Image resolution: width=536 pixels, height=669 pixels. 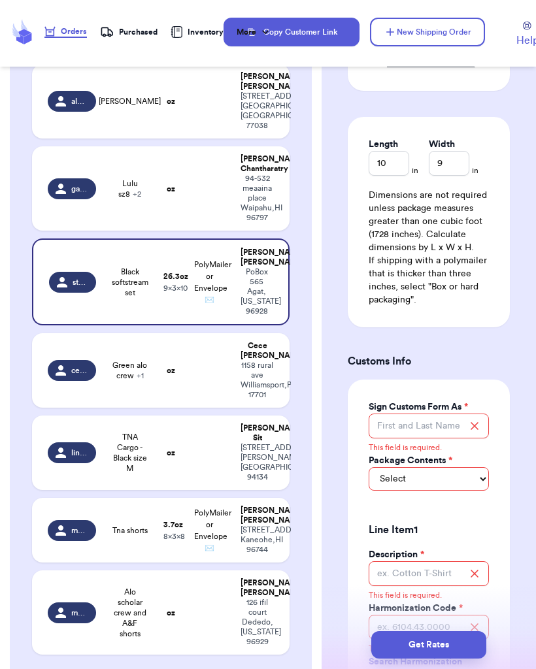 What do you see at coordinates (129, 32) in the screenshot?
I see `div: Purchased` at bounding box center [129, 32].